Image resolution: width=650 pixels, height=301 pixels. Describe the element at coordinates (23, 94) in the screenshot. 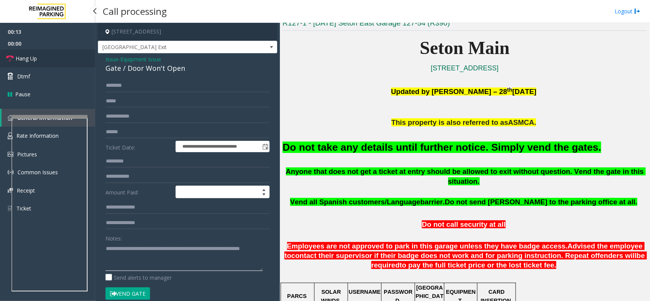

I see `span: Pause` at that location.